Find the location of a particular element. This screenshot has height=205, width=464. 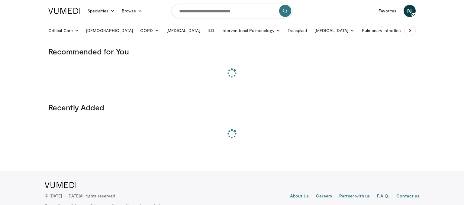

a: Contact us is located at coordinates (408, 197).